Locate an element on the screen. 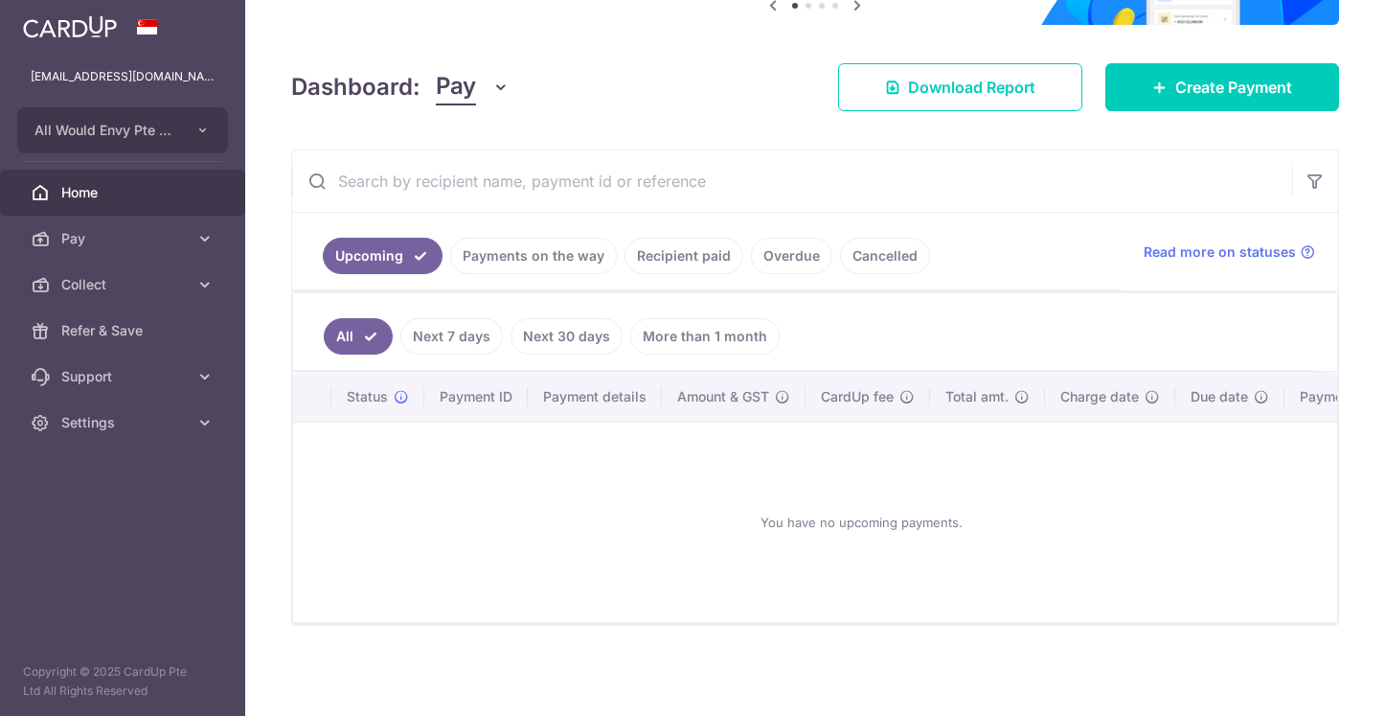  a: Download Report is located at coordinates (960, 87).